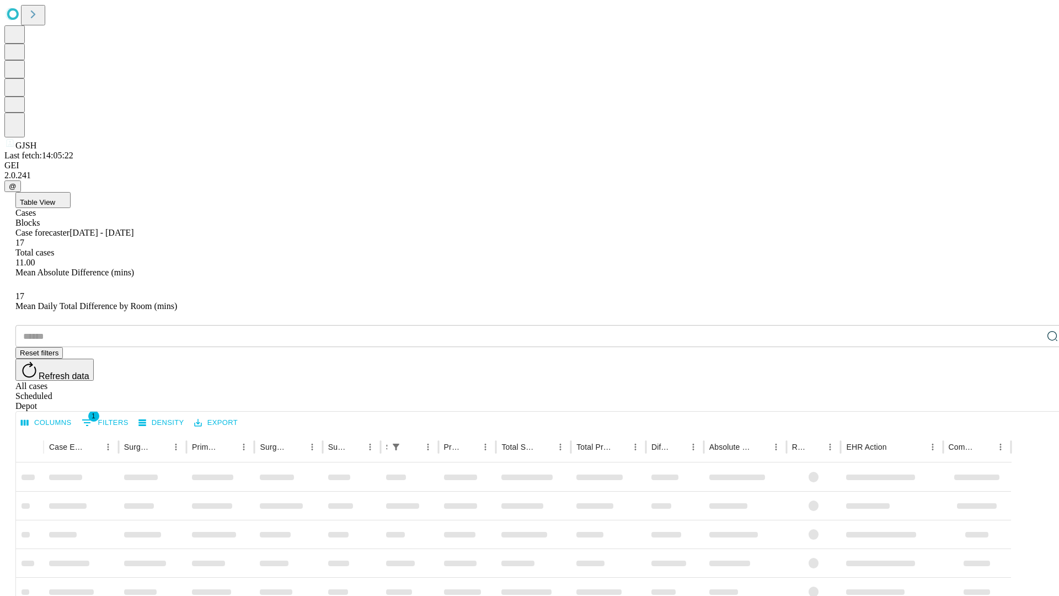 This screenshot has height=596, width=1059. I want to click on div: EHR Action, so click(866, 447).